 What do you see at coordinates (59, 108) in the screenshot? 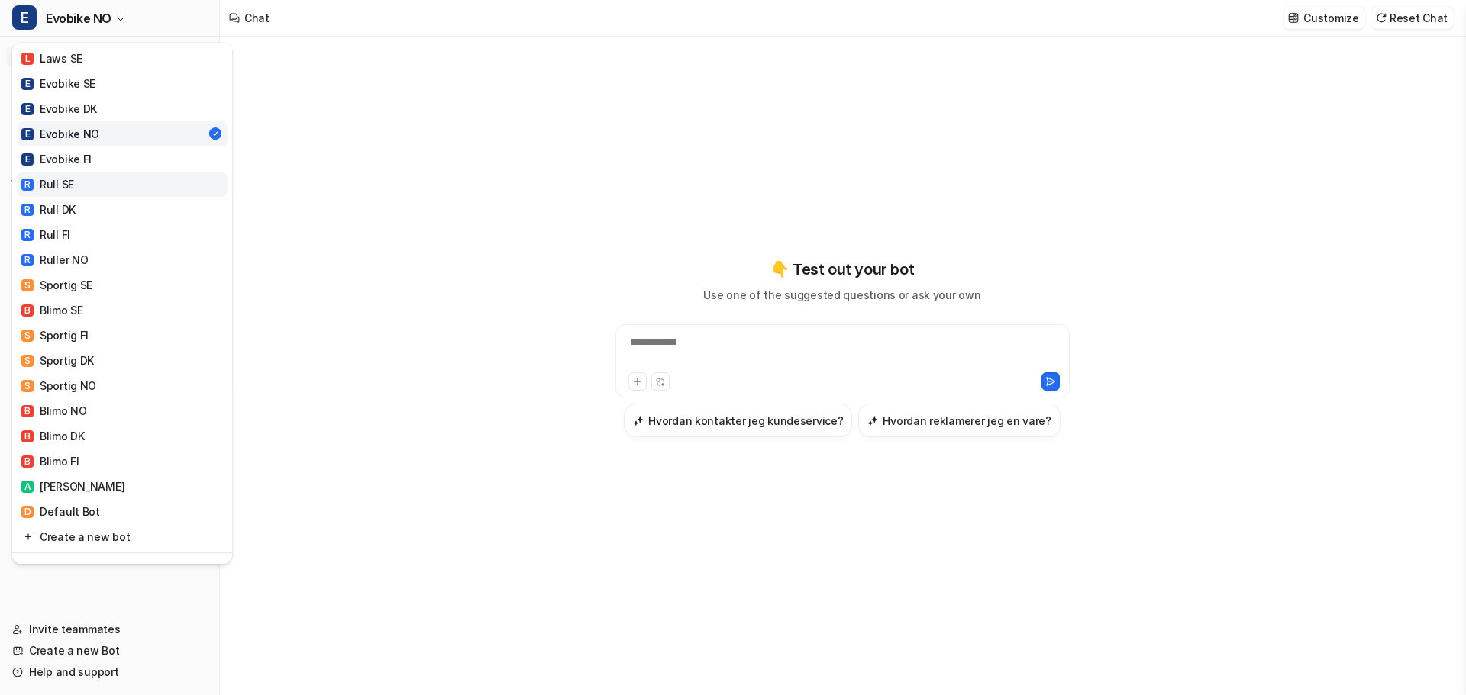
I see `div: Evobike DK` at bounding box center [59, 108].